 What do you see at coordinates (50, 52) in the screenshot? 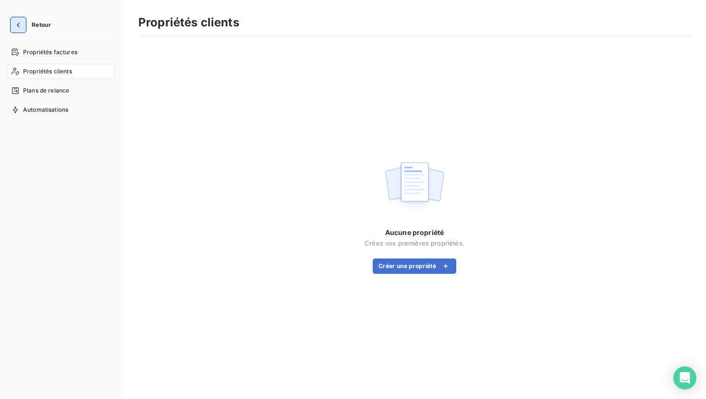
I see `span: Propriétés factures` at bounding box center [50, 52].